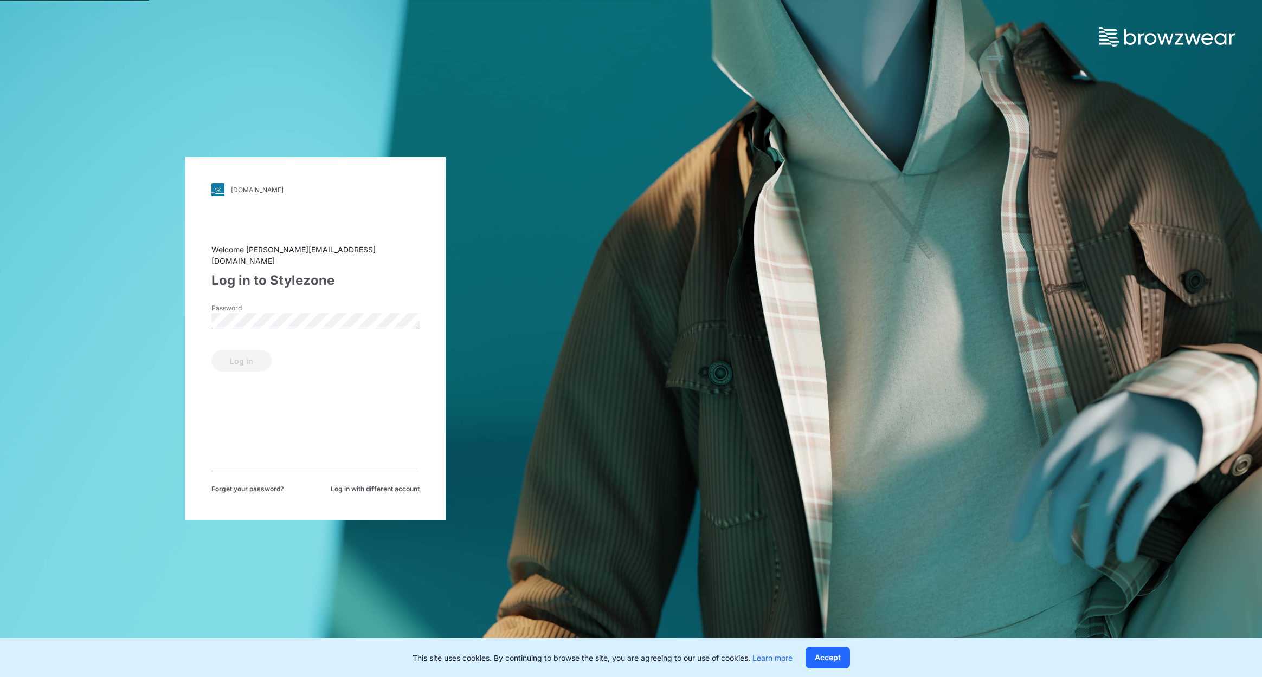  Describe the element at coordinates (1167, 37) in the screenshot. I see `img: browzwear-logo.73288ffb.svg` at that location.